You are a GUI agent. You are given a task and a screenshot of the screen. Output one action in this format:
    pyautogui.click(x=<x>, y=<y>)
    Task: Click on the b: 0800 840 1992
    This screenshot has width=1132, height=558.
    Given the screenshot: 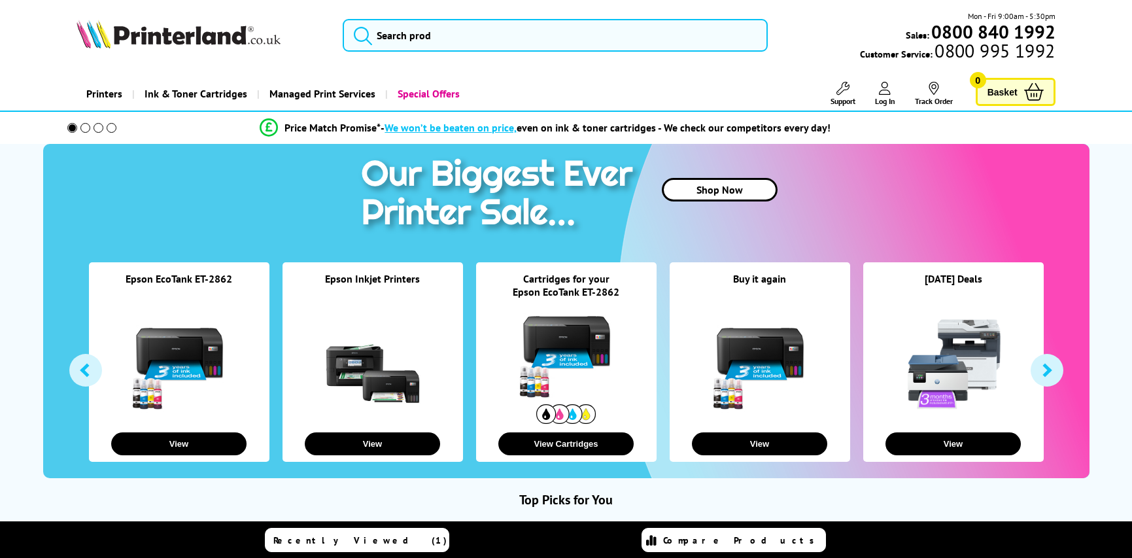 What is the action you would take?
    pyautogui.click(x=994, y=31)
    